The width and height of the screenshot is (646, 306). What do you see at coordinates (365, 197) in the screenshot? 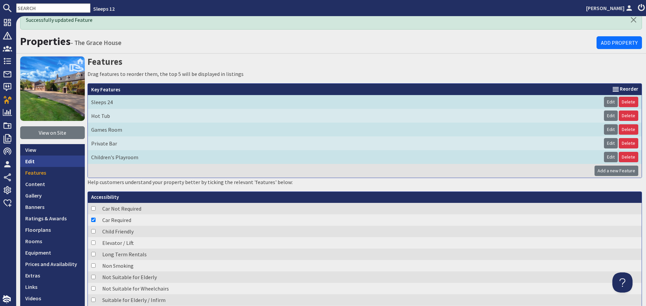
I see `th: Accessibility` at bounding box center [365, 197].